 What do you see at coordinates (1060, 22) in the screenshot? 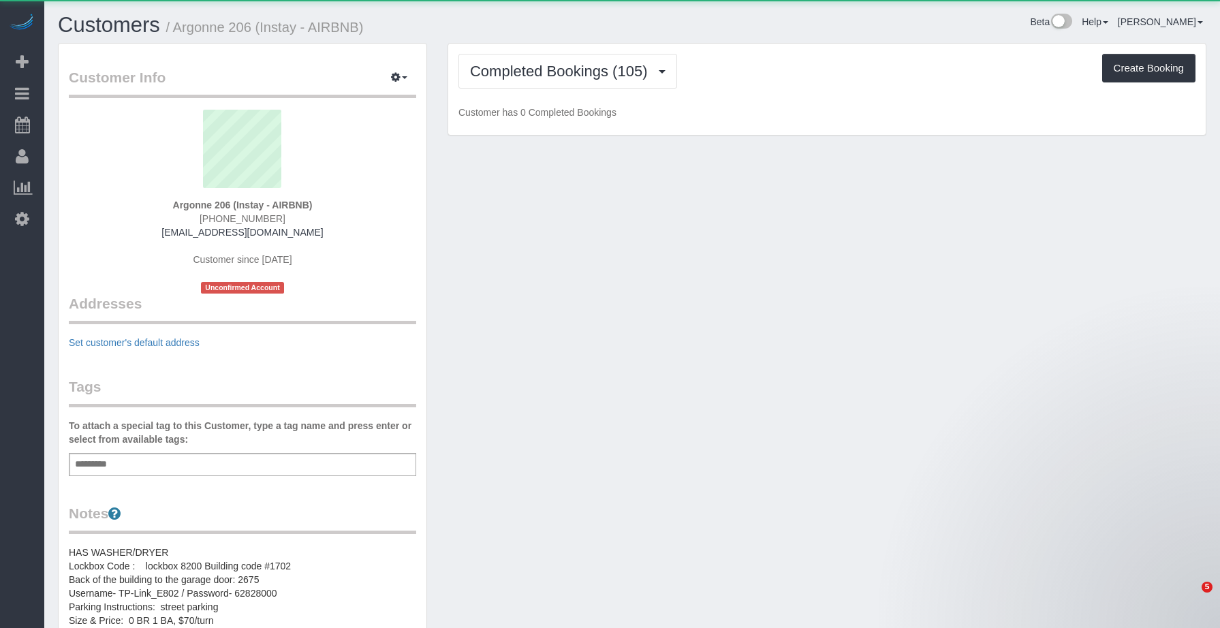
I see `img: New interface` at bounding box center [1060, 22].